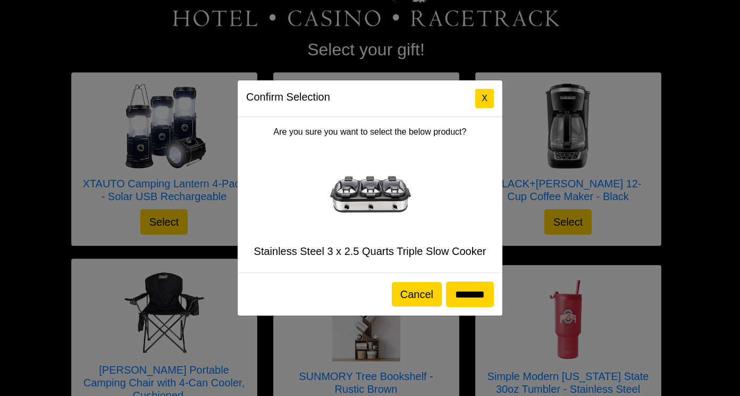  Describe the element at coordinates (288, 97) in the screenshot. I see `h5: Confirm Selection` at that location.